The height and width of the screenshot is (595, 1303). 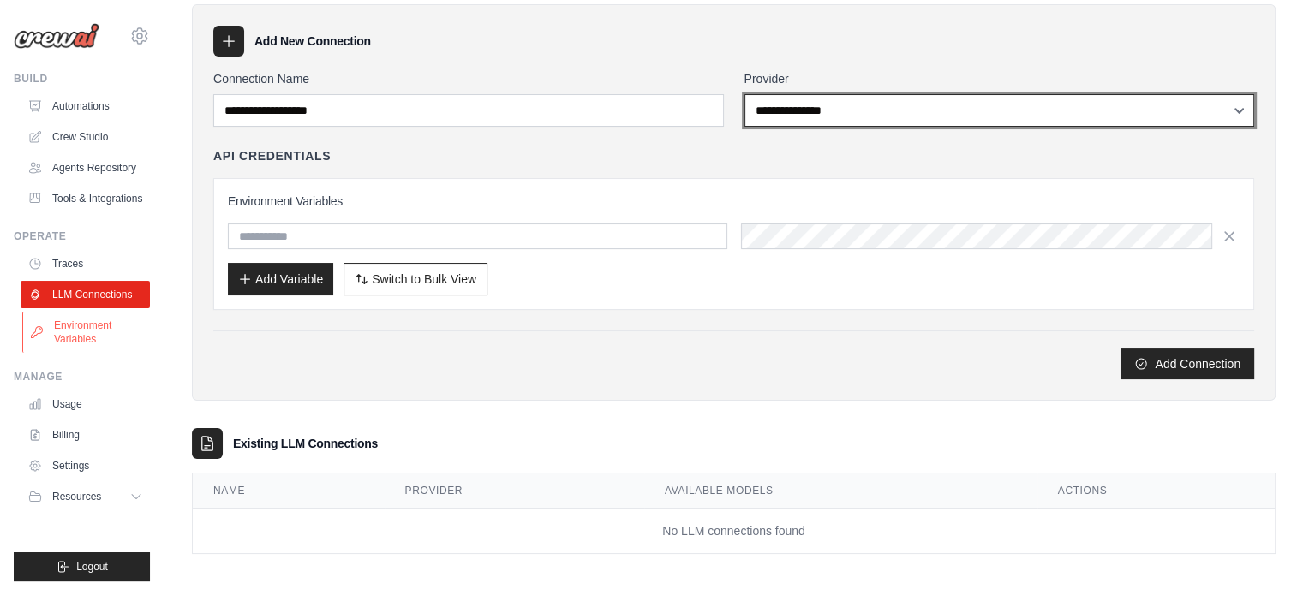 I want to click on button: Logout, so click(x=81, y=567).